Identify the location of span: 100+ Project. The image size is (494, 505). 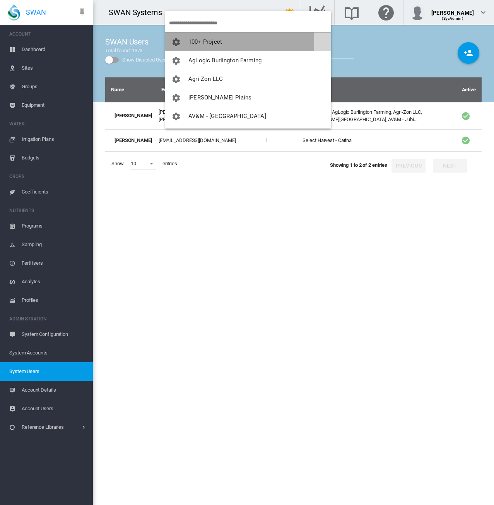
(205, 42).